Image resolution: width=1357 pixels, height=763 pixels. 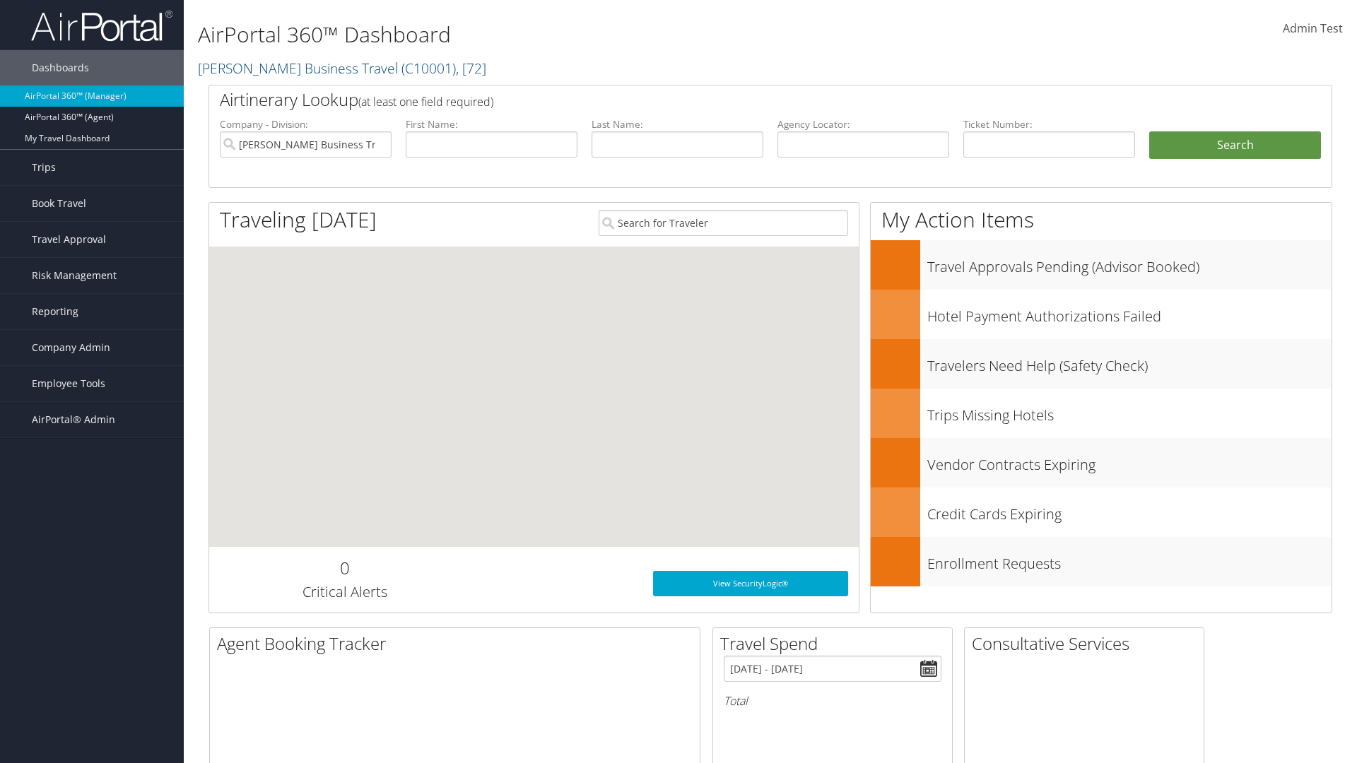 What do you see at coordinates (1129, 264) in the screenshot?
I see `h3: Travel Approvals Pending (Advisor Booked)` at bounding box center [1129, 264].